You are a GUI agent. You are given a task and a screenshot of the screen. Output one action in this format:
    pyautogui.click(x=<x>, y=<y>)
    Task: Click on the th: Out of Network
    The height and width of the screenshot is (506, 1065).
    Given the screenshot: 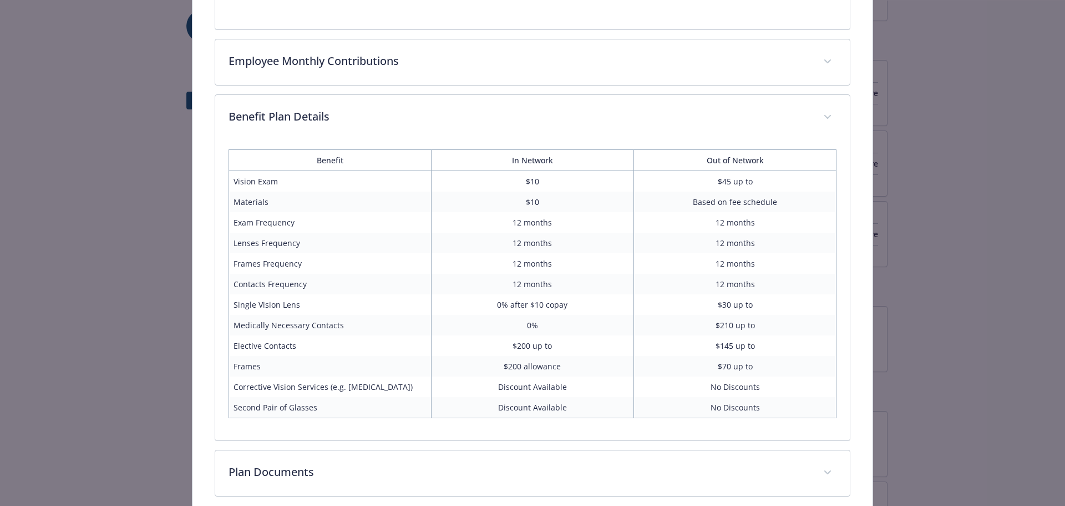 What is the action you would take?
    pyautogui.click(x=735, y=160)
    